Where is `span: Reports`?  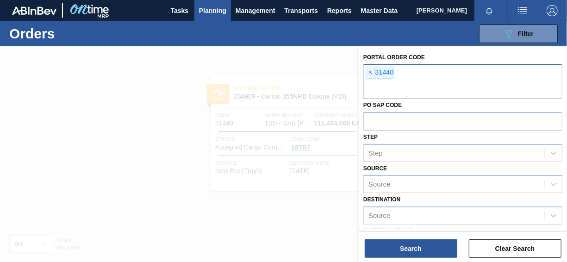
span: Reports is located at coordinates (339, 11).